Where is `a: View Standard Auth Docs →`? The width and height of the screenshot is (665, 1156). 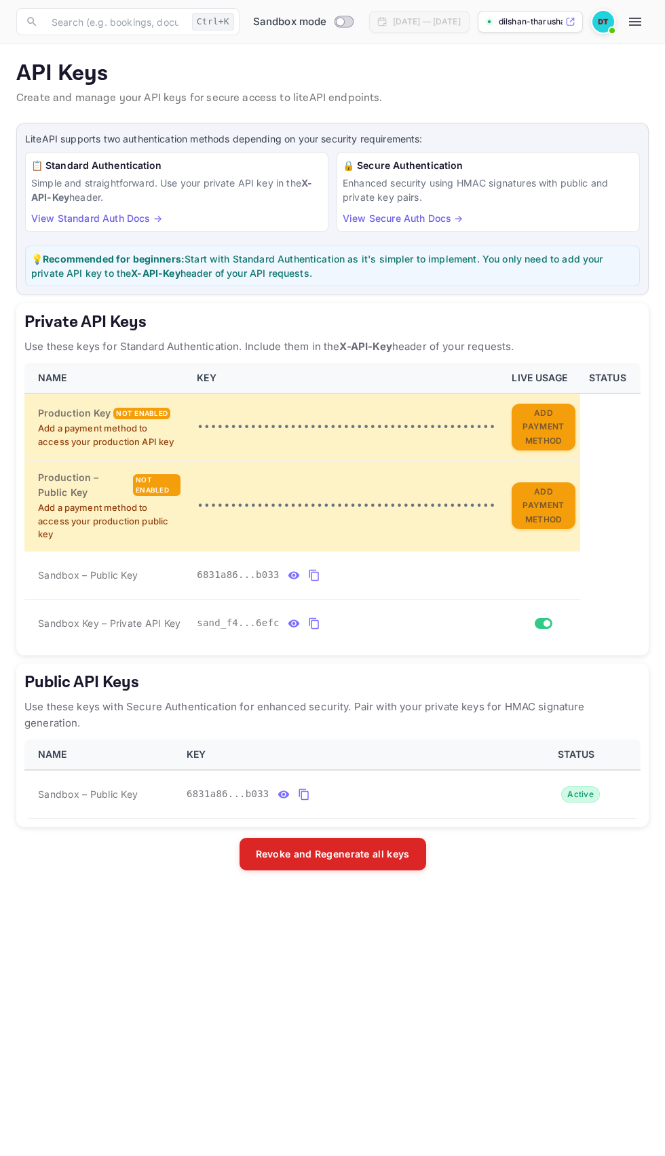 a: View Standard Auth Docs → is located at coordinates (96, 218).